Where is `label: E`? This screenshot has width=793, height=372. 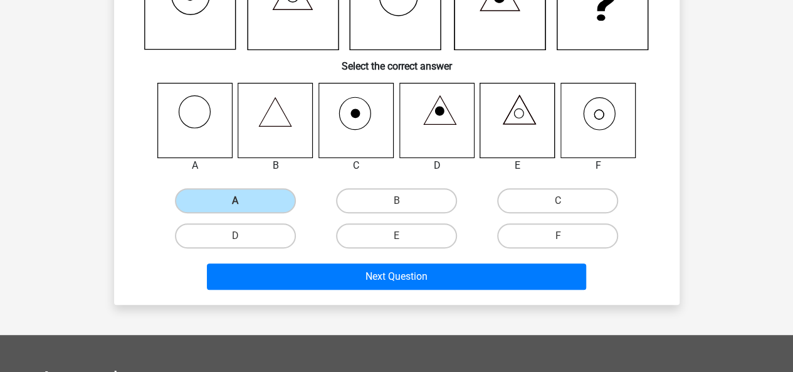 label: E is located at coordinates (396, 236).